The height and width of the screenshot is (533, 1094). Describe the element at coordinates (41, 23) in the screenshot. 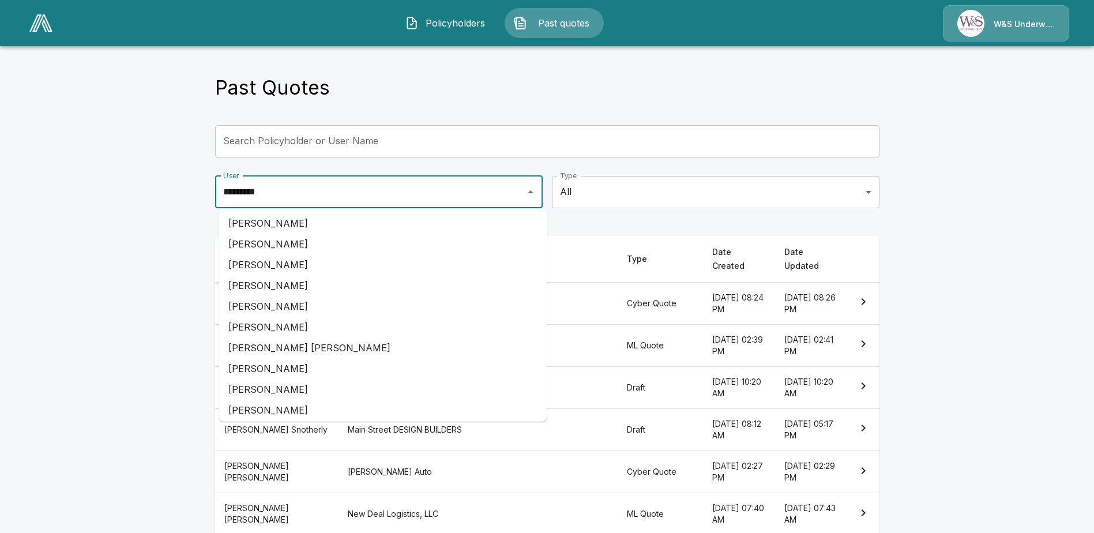

I see `img: AA Logo` at that location.